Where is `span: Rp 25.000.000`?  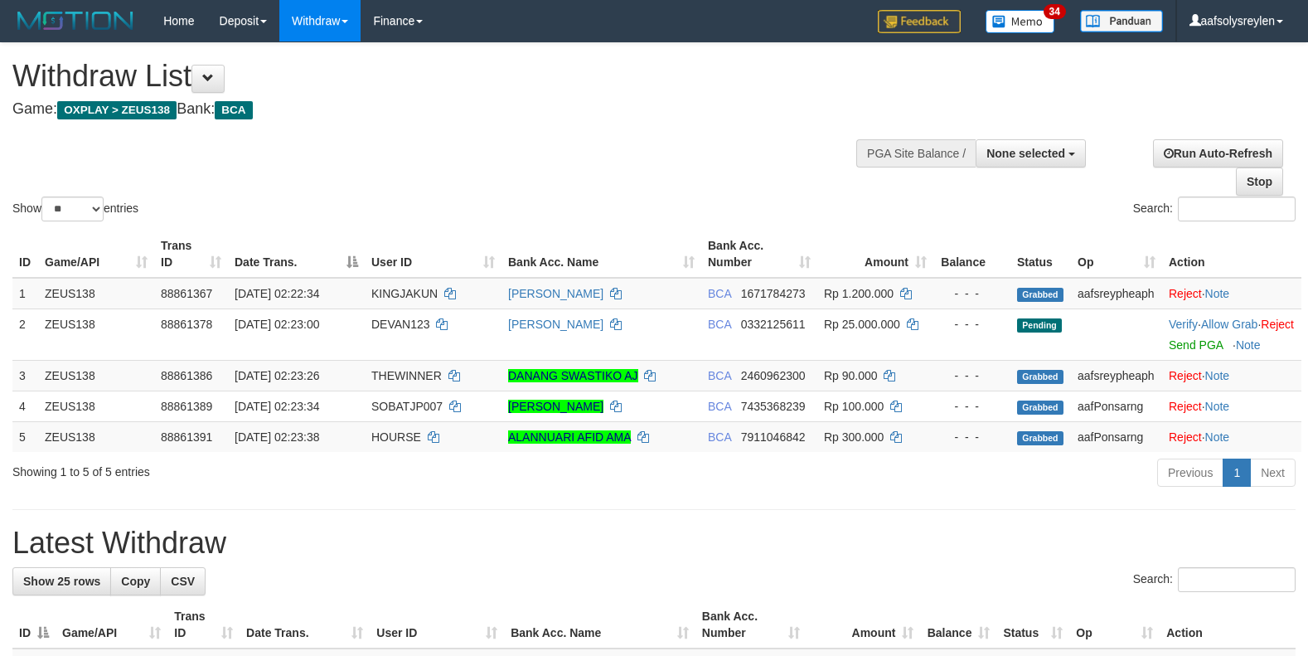 span: Rp 25.000.000 is located at coordinates (862, 324).